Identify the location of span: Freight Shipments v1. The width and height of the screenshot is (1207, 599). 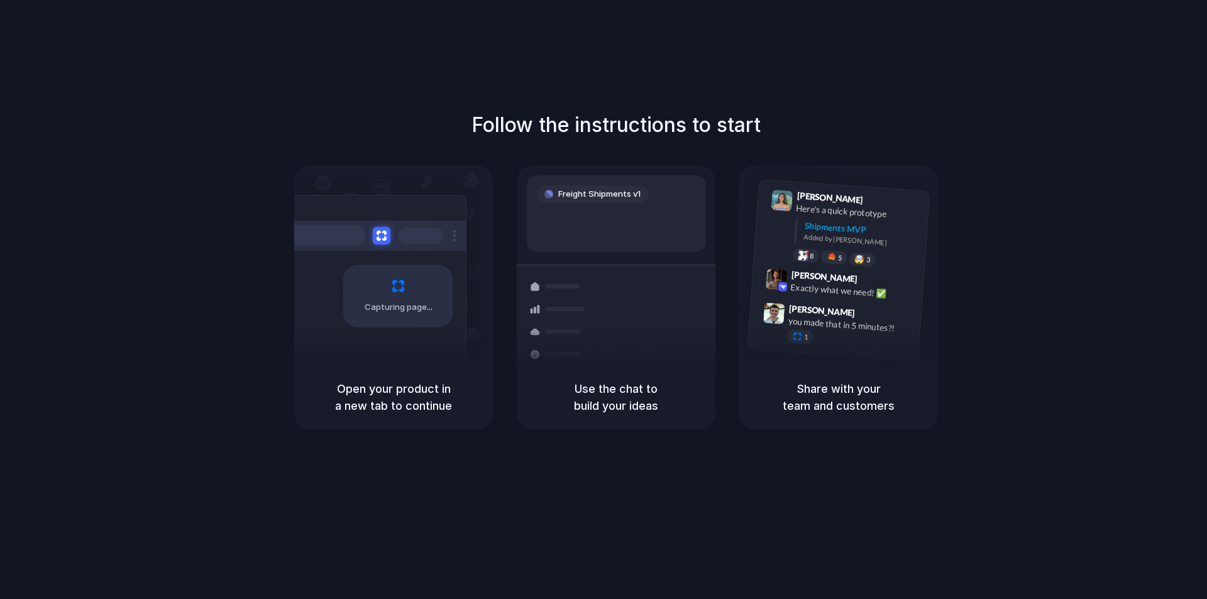
(599, 194).